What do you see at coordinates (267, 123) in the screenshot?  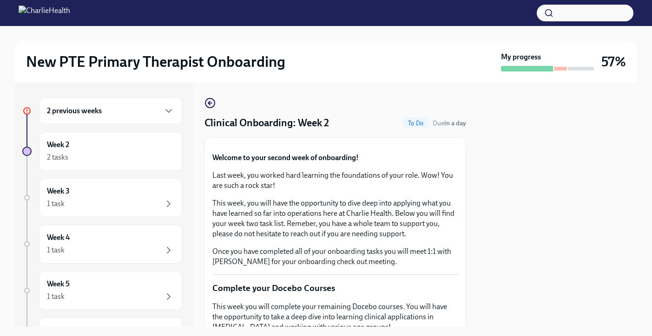 I see `h4: Clinical Onboarding: Week 2` at bounding box center [267, 123].